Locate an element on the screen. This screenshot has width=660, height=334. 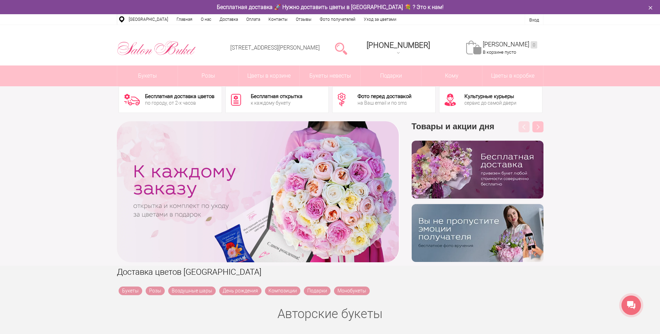
a: День рождения is located at coordinates (240, 291).